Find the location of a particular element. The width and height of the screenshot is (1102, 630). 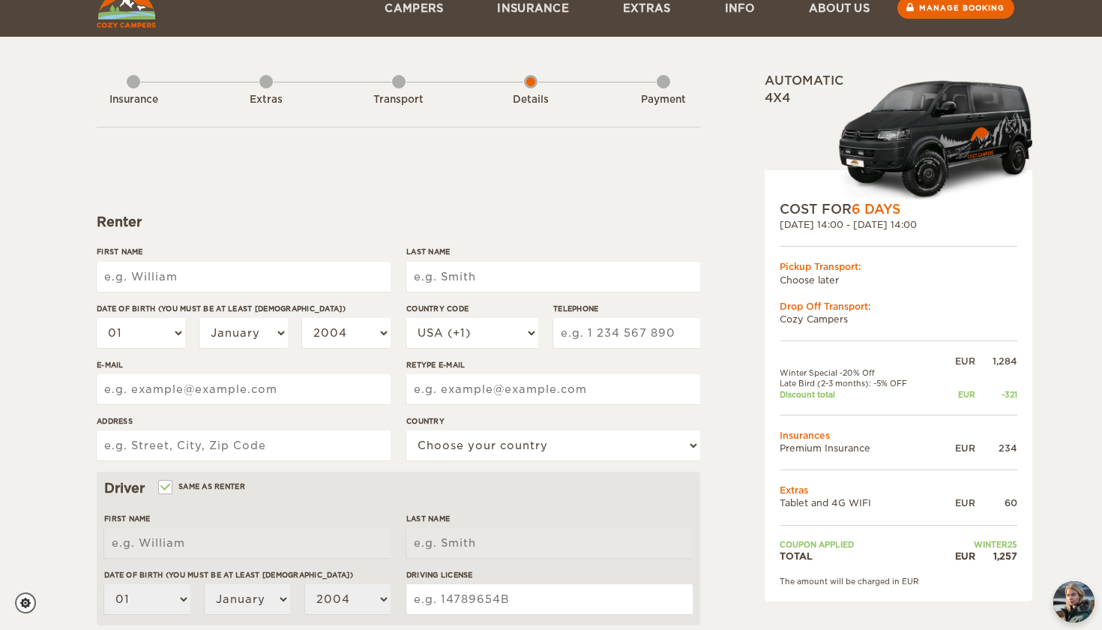

td: Late Bird (2-3 months): -5% OFF is located at coordinates (859, 383).